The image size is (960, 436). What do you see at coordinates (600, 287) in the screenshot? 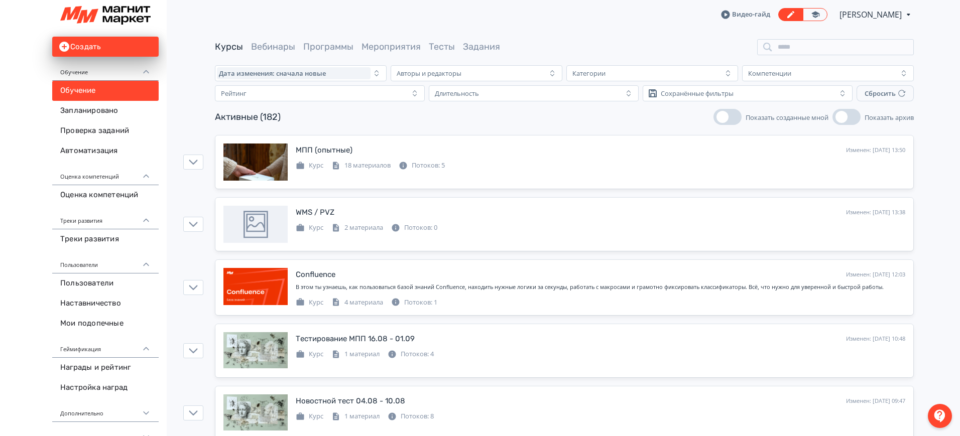
I see `div: В этом ты узнаешь, как пользоваться базой знаний Confluence, находить нужные логики за секунды, р...` at bounding box center [600, 287].